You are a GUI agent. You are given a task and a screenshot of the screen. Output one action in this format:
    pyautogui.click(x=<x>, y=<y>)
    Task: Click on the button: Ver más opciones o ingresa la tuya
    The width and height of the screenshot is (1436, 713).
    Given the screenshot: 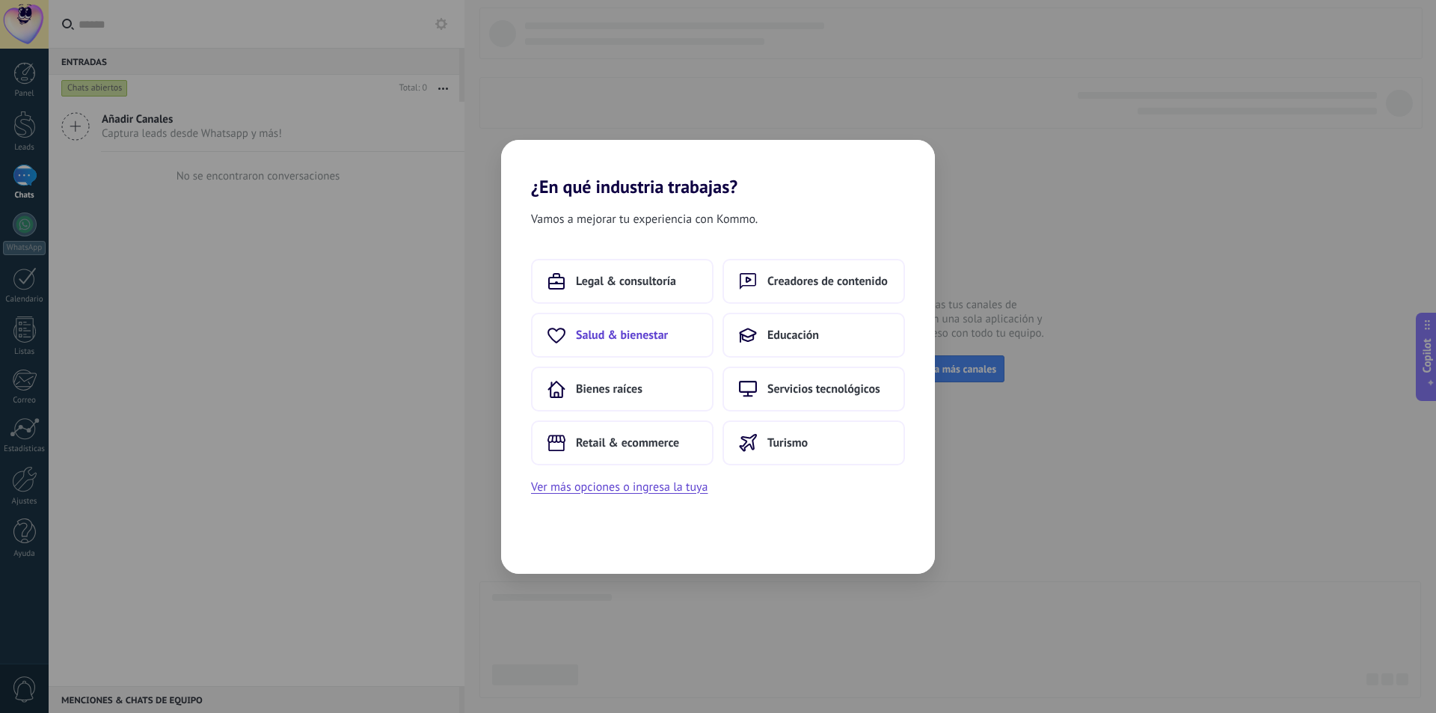 What is the action you would take?
    pyautogui.click(x=619, y=487)
    